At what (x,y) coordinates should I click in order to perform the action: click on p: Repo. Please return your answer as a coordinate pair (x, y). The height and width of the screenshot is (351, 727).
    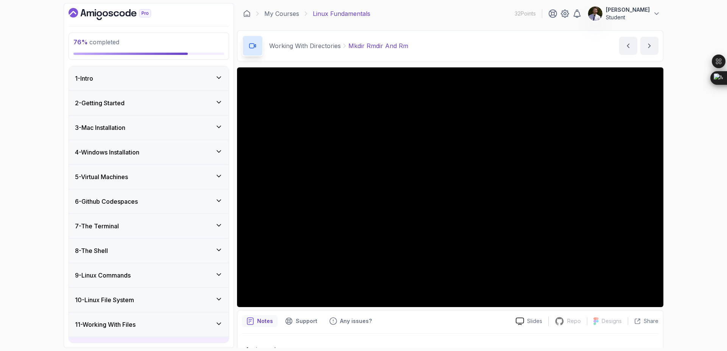
    Looking at the image, I should click on (574, 321).